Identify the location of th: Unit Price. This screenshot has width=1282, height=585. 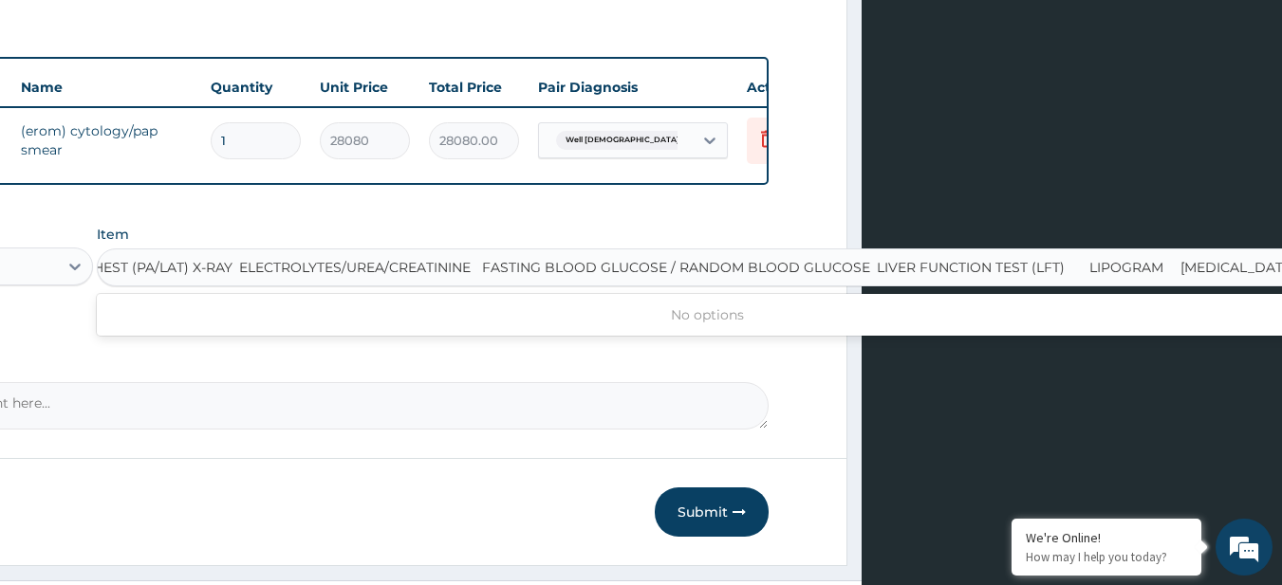
(364, 87).